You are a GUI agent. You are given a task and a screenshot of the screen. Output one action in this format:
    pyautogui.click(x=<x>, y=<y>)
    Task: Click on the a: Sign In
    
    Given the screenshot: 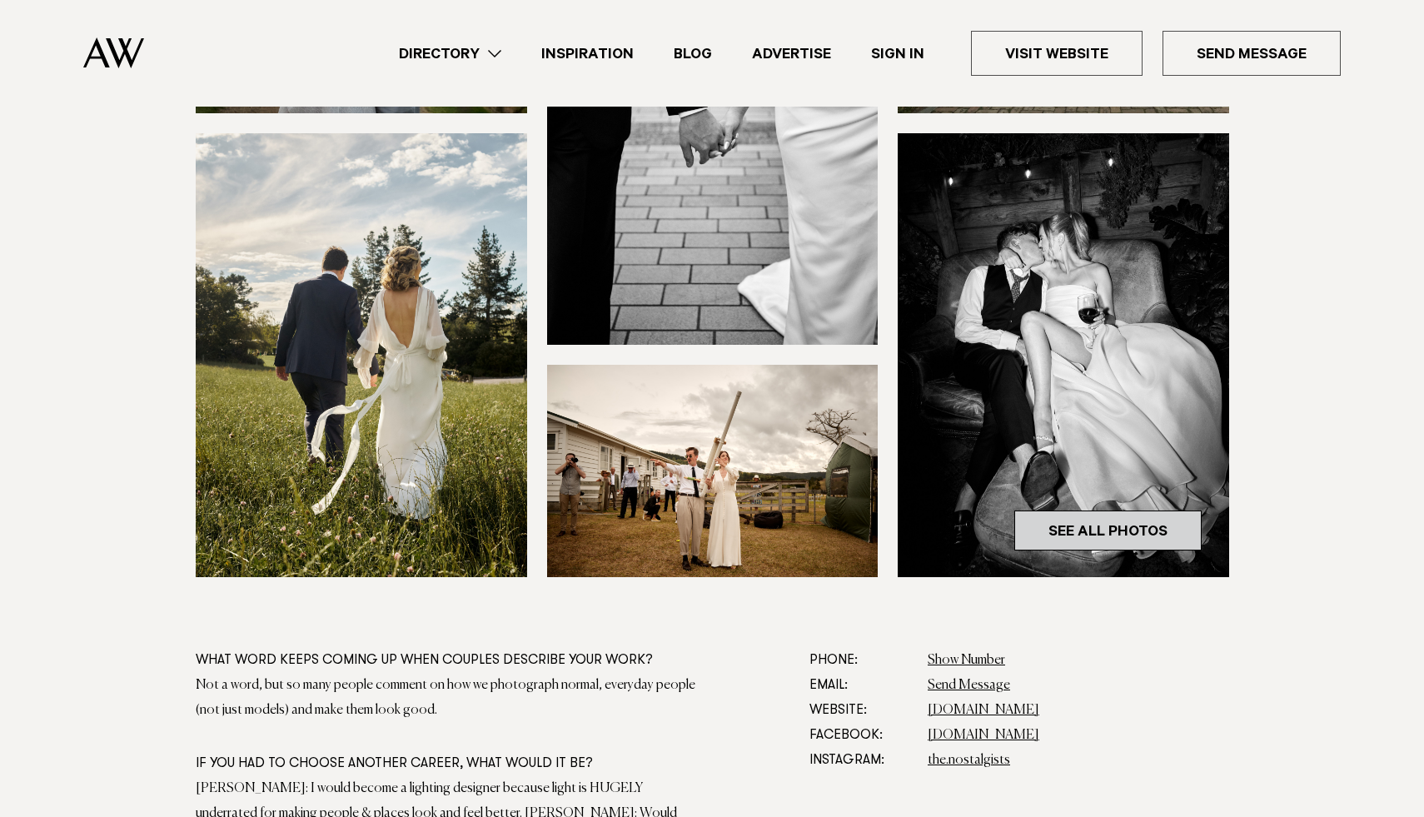 What is the action you would take?
    pyautogui.click(x=897, y=53)
    